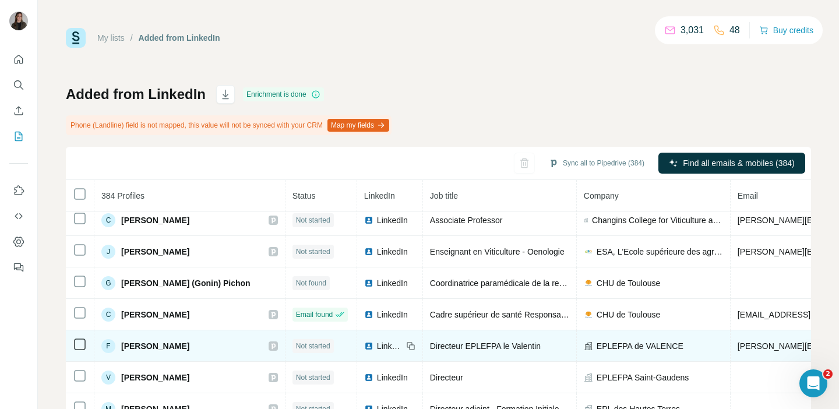  I want to click on span: Not found, so click(311, 283).